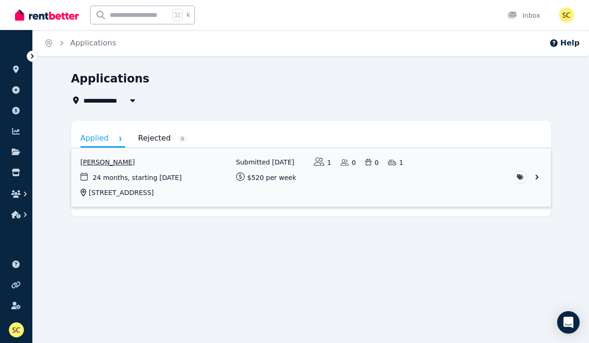  What do you see at coordinates (311, 177) in the screenshot?
I see `a: View application: Megan Stewart` at bounding box center [311, 177].